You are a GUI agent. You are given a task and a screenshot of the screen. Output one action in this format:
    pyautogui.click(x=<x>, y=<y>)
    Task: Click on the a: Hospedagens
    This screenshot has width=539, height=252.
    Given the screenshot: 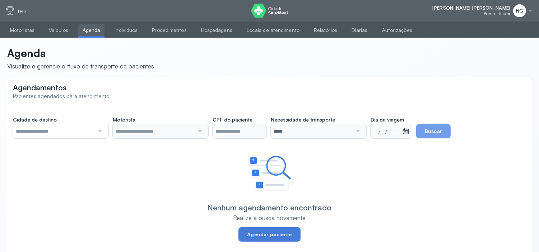 What is the action you would take?
    pyautogui.click(x=216, y=30)
    